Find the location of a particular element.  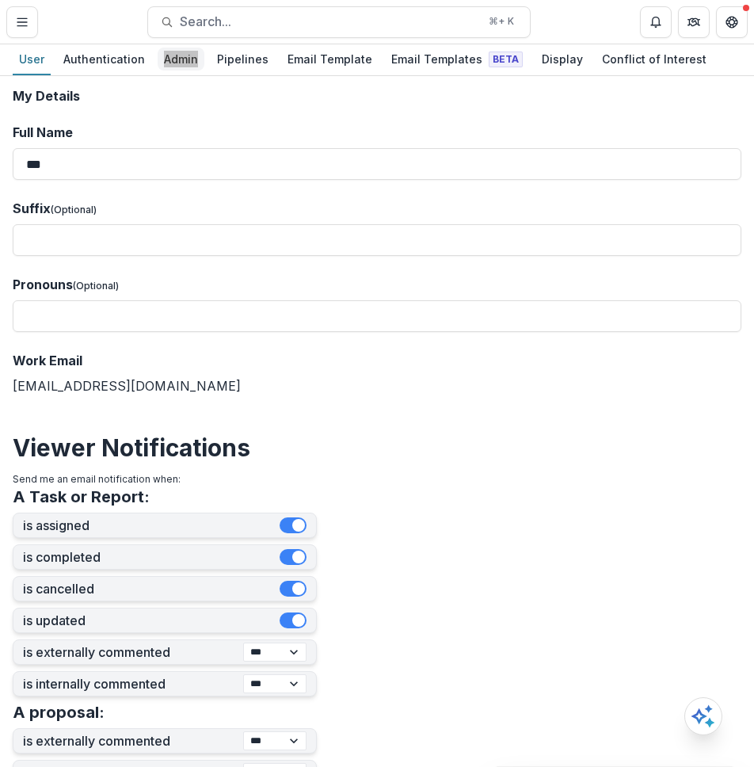

div: Conflict of Interest is located at coordinates (654, 59).